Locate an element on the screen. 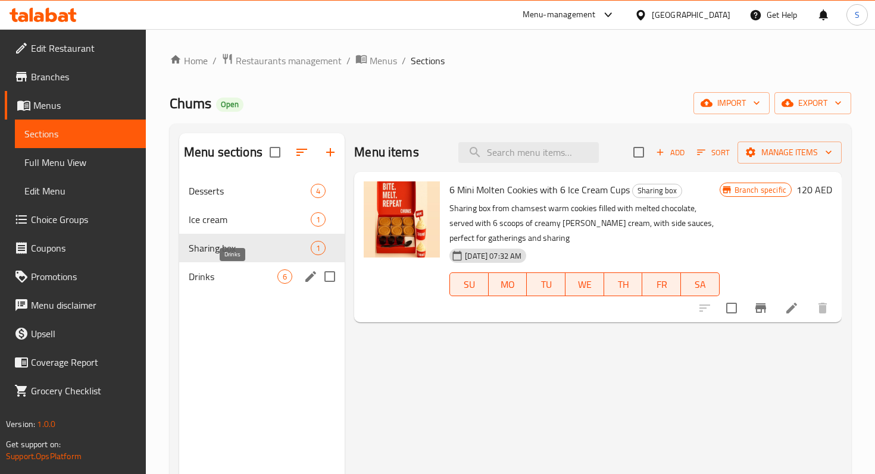 The image size is (875, 474). a: Edit Restaurant is located at coordinates (75, 48).